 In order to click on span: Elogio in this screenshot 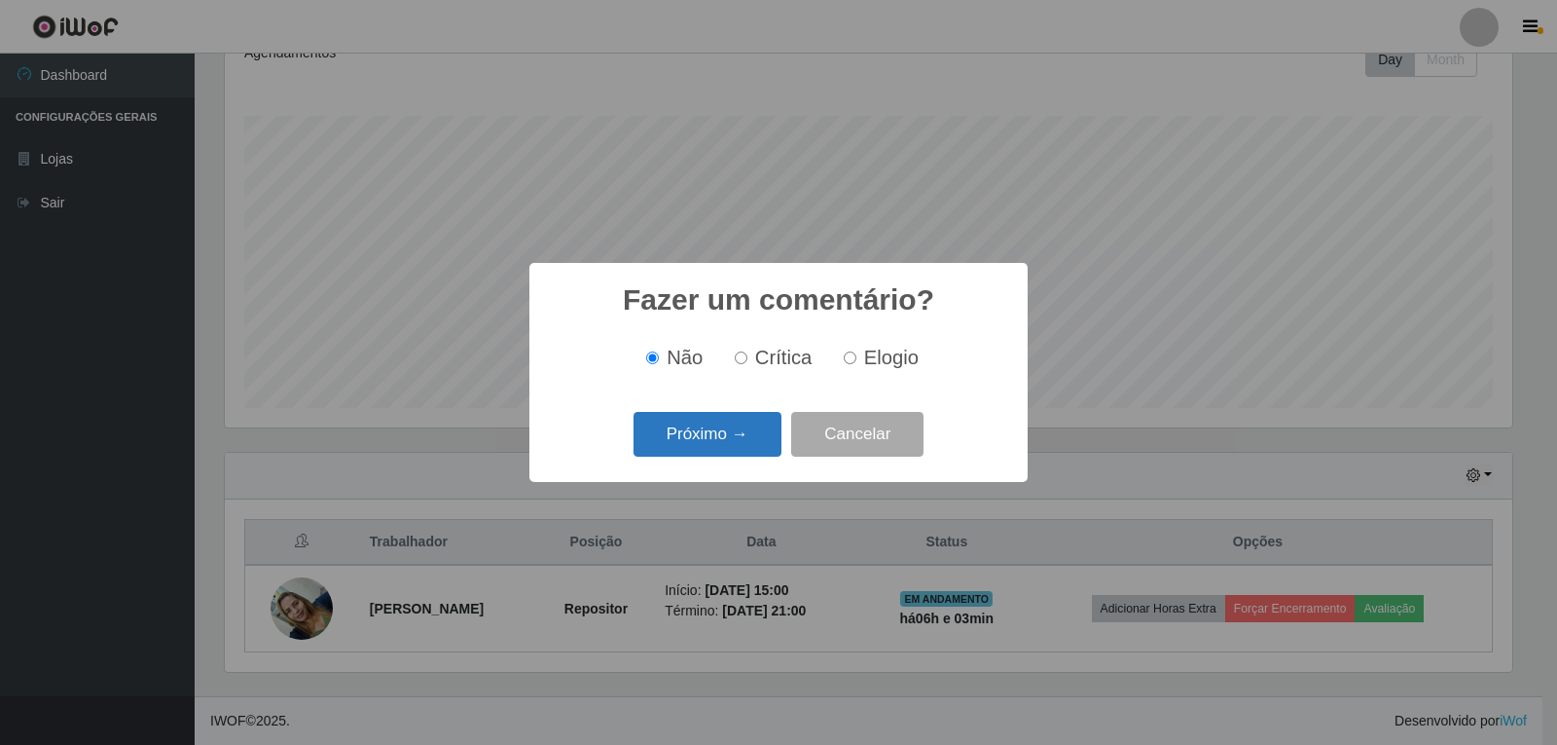, I will do `click(892, 357)`.